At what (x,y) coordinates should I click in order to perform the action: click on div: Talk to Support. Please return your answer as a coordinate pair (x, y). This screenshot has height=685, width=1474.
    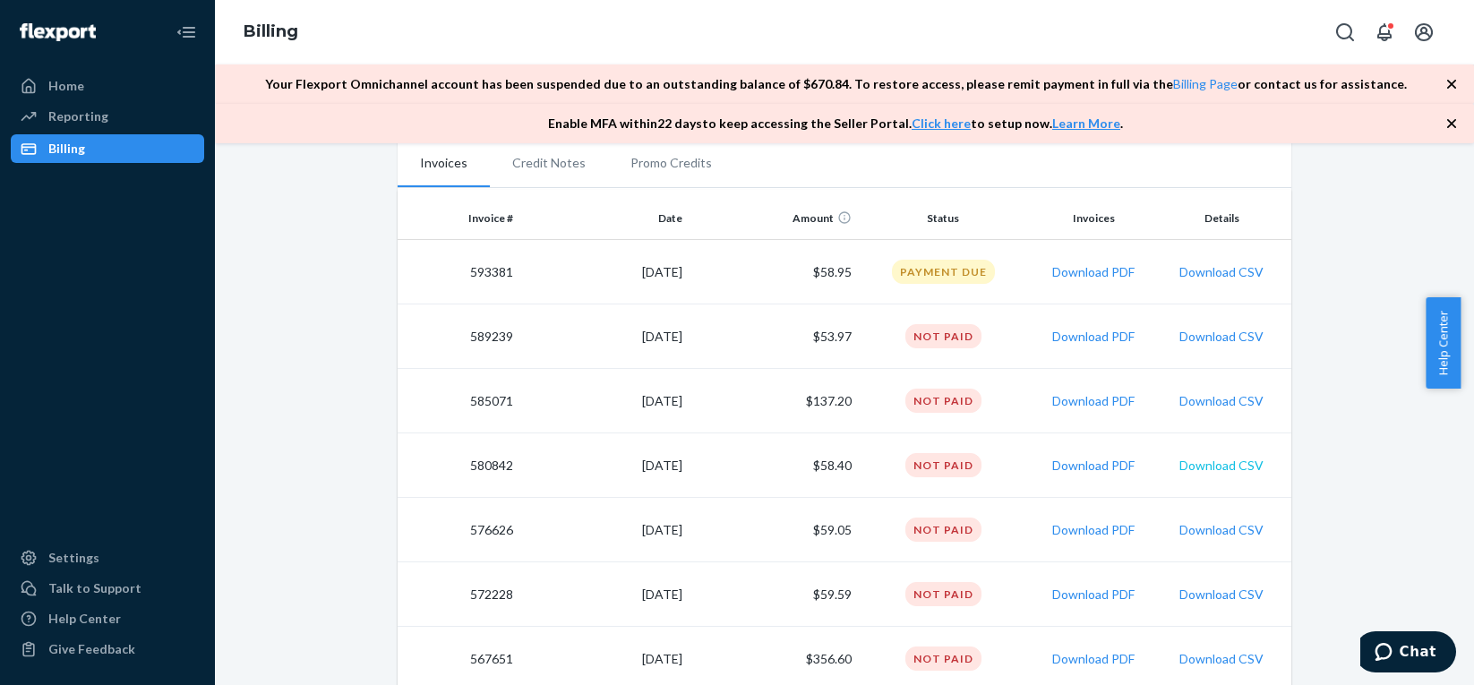
    Looking at the image, I should click on (95, 588).